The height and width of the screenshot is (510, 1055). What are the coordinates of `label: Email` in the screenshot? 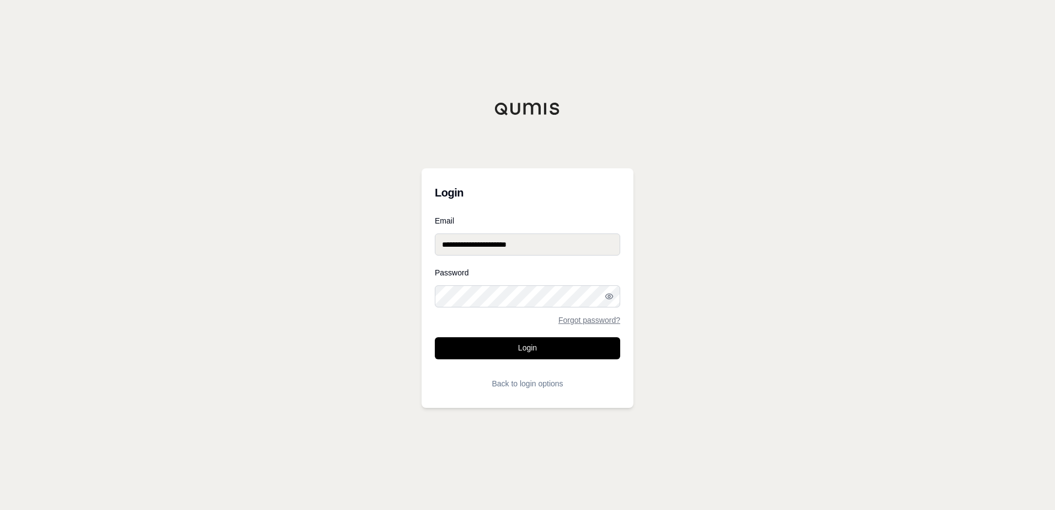 It's located at (528, 221).